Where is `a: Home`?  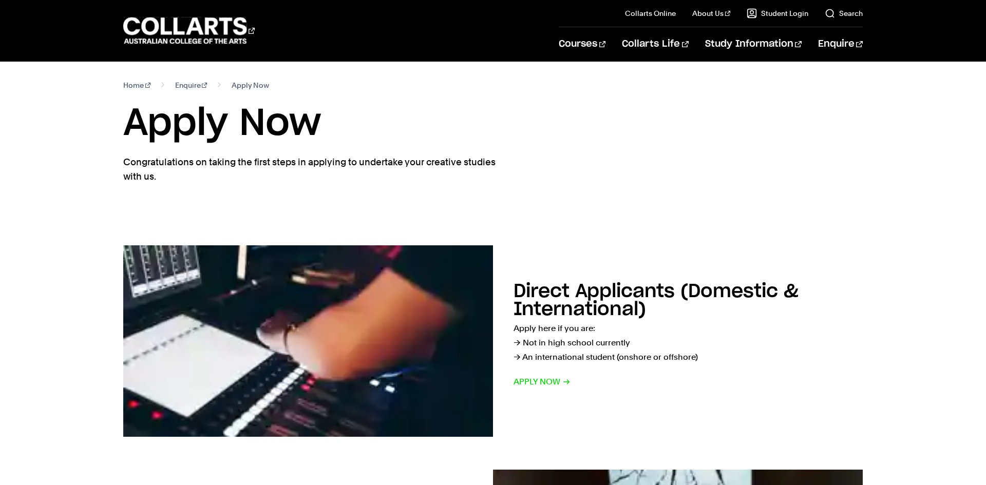
a: Home is located at coordinates (137, 85).